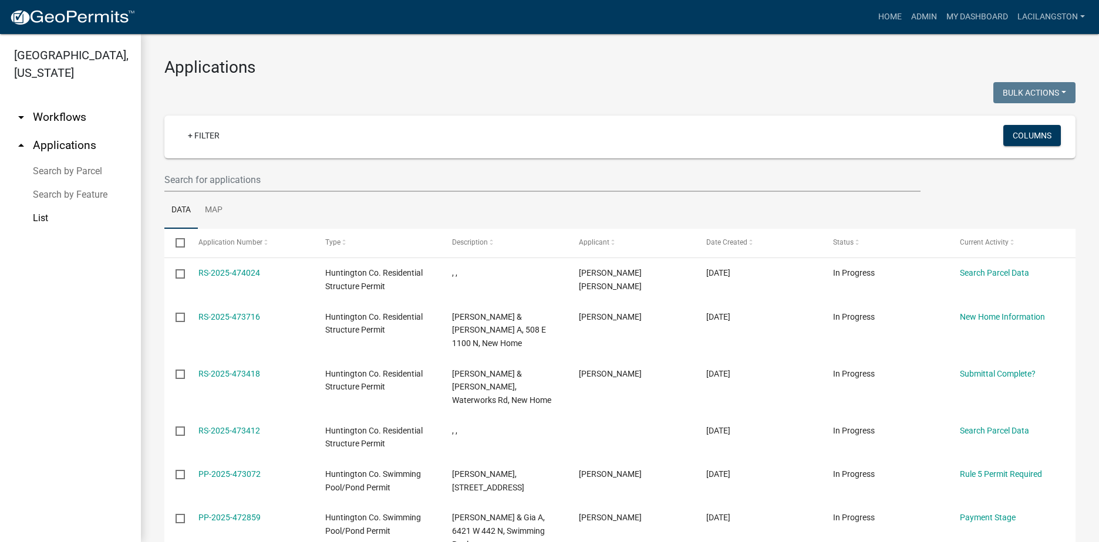 The width and height of the screenshot is (1099, 542). What do you see at coordinates (977, 17) in the screenshot?
I see `a: My Dashboard` at bounding box center [977, 17].